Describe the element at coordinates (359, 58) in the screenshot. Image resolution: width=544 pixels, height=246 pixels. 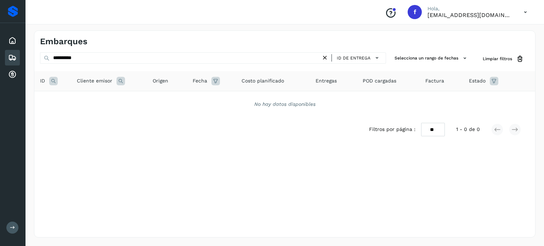
I see `button: ID de entrega` at that location.